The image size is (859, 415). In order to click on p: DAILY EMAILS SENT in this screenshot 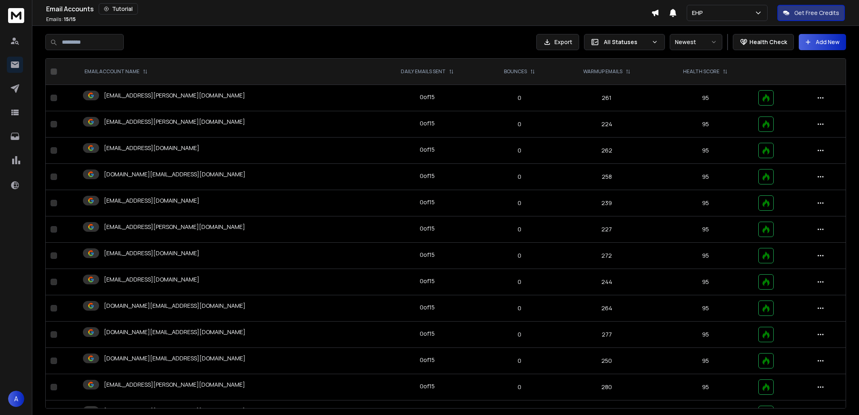, I will do `click(423, 72)`.